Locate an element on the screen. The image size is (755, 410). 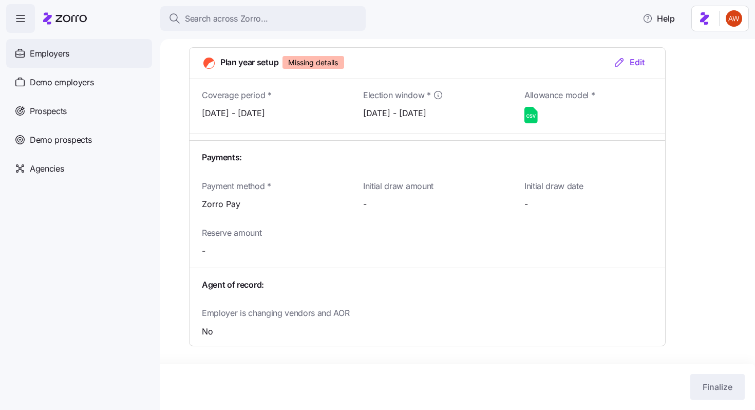
span: Election window * is located at coordinates (397, 95).